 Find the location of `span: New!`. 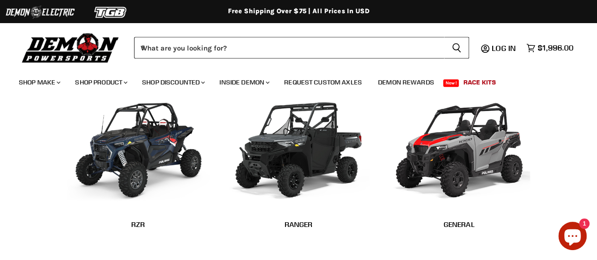

span: New! is located at coordinates (451, 83).